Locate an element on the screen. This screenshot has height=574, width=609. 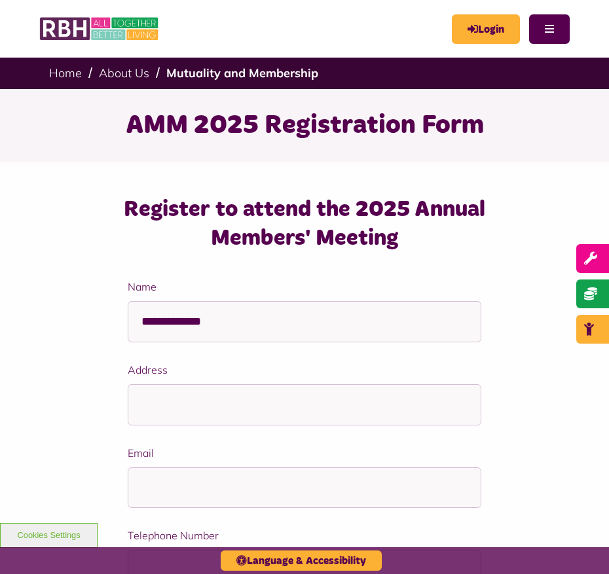
a: Home is located at coordinates (65, 73).